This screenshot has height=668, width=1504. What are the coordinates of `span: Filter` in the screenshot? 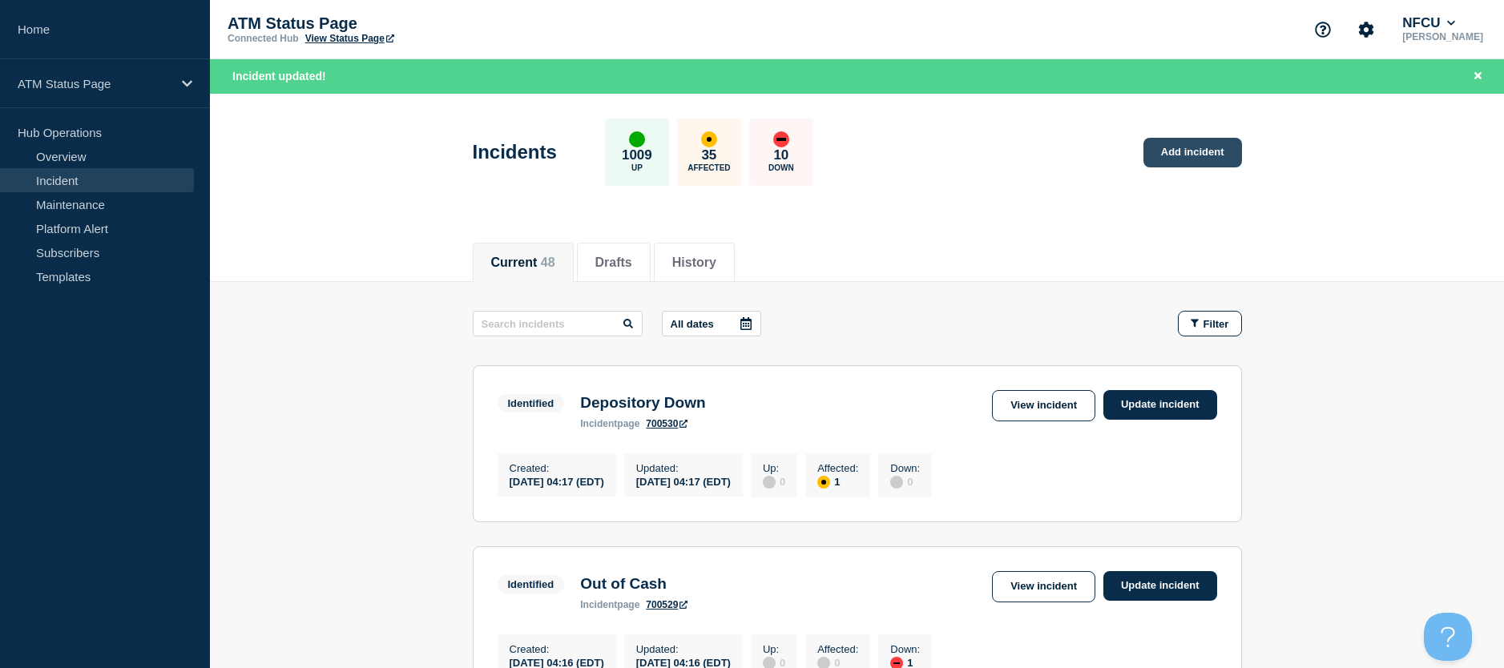 It's located at (1216, 324).